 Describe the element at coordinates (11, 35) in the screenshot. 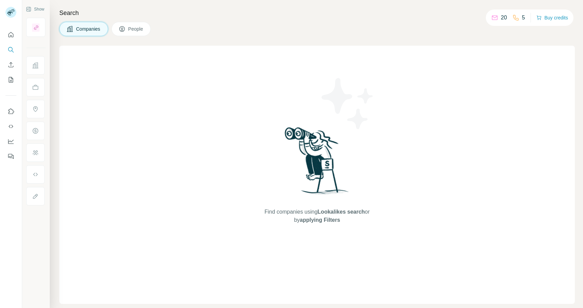

I see `button: Quick start` at that location.